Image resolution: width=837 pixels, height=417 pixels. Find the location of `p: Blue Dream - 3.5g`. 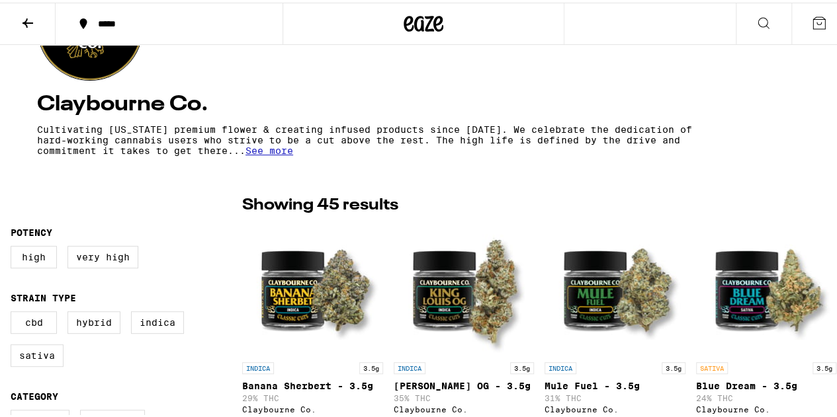

p: Blue Dream - 3.5g is located at coordinates (766, 384).